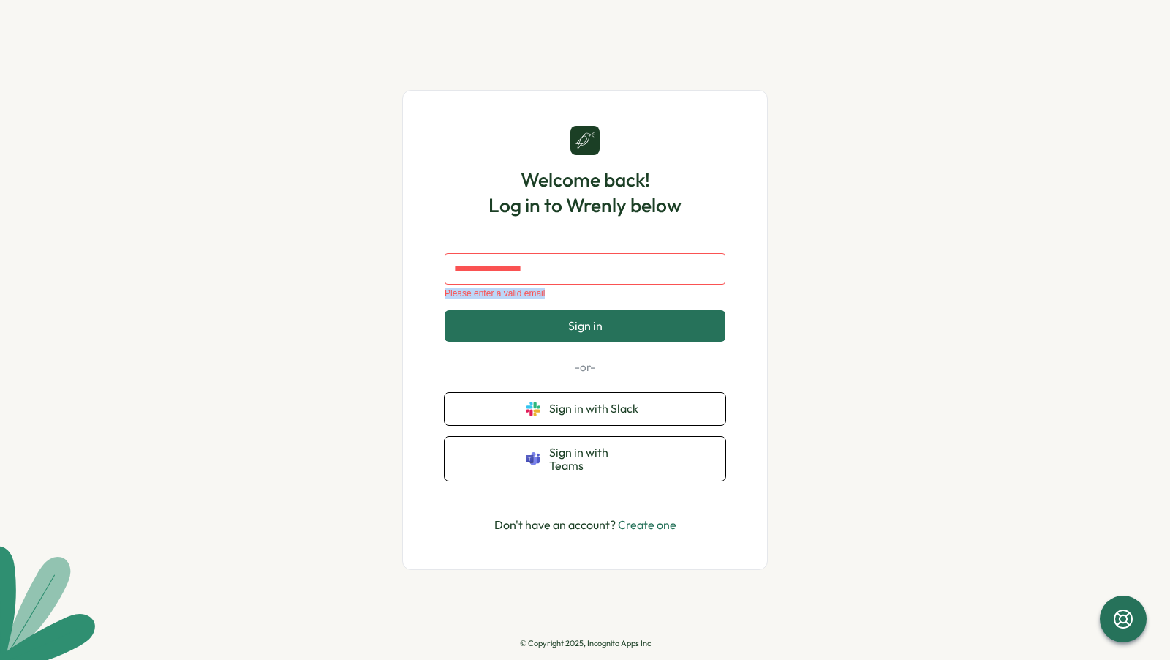  What do you see at coordinates (585, 325) in the screenshot?
I see `span: Sign in` at bounding box center [585, 325].